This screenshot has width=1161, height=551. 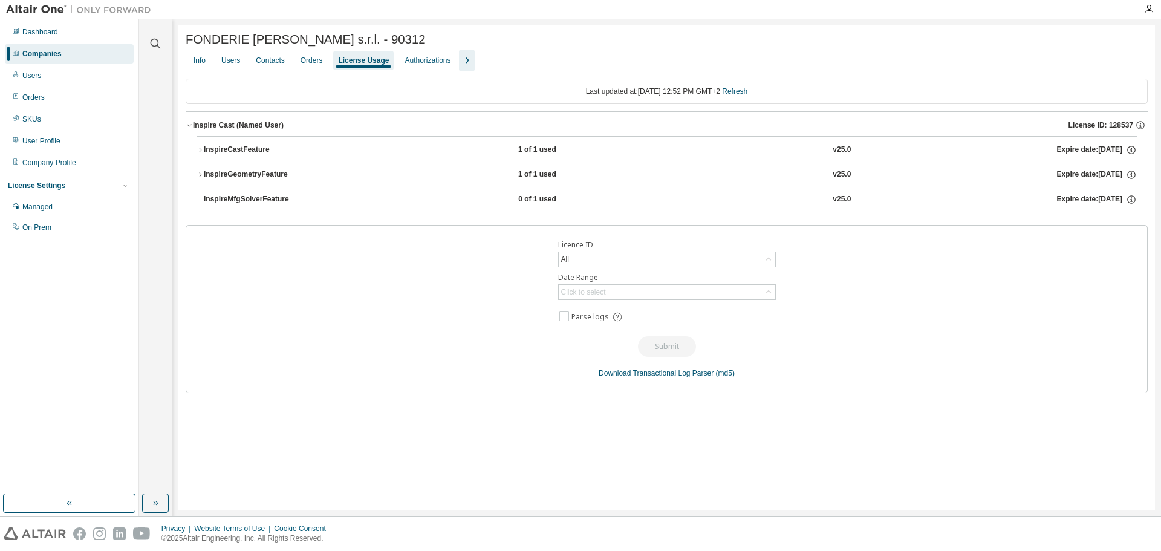 What do you see at coordinates (37, 227) in the screenshot?
I see `div: On Prem` at bounding box center [37, 227].